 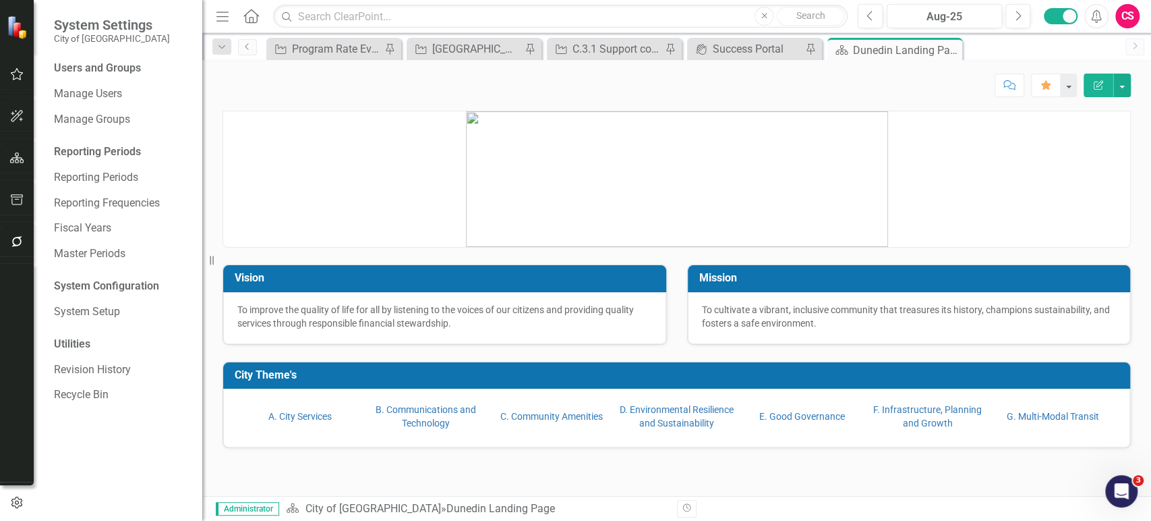 What do you see at coordinates (606, 49) in the screenshot?
I see `a: C.3.1 Support community programs that enhance the city’s Scottish cultural heritage` at bounding box center [606, 49].